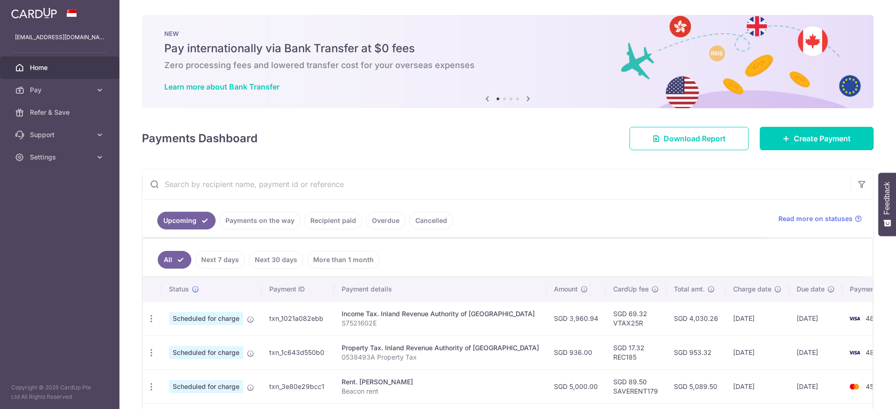 This screenshot has height=409, width=896. I want to click on span: Charge date, so click(752, 289).